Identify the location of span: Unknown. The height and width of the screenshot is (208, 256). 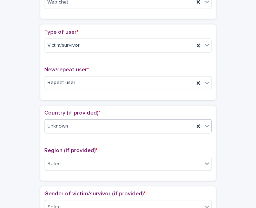
(58, 127).